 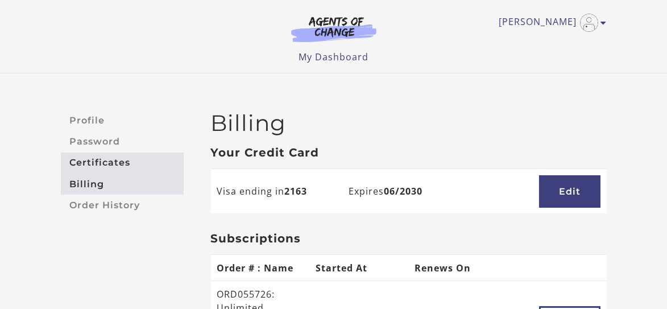 I want to click on th: Started At, so click(x=359, y=268).